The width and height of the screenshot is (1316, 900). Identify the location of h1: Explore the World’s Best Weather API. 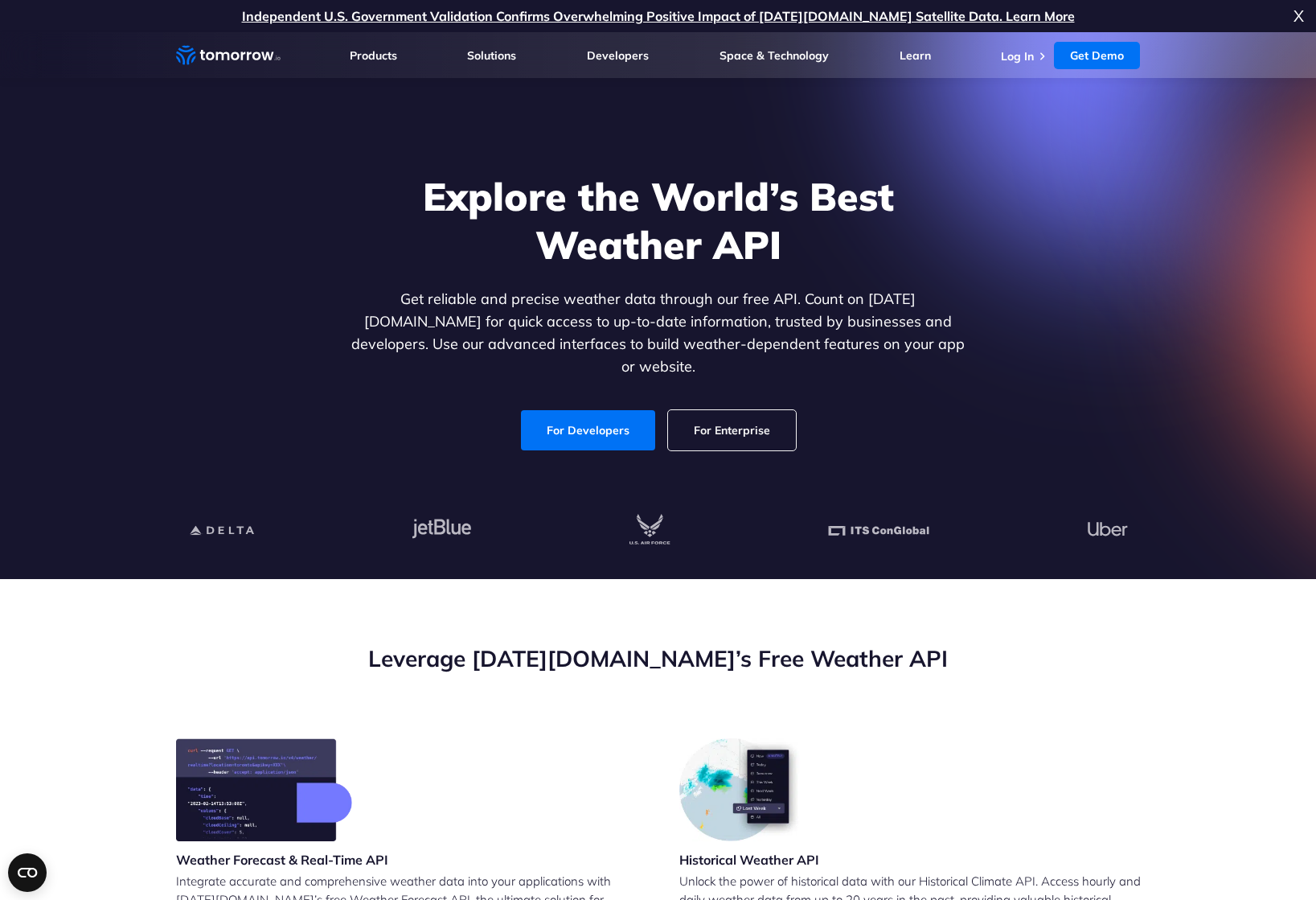
(658, 220).